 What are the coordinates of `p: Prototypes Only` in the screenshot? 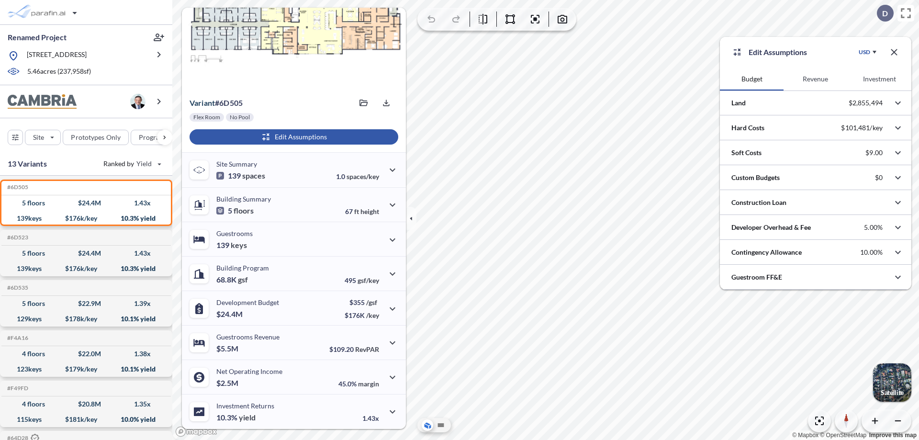 It's located at (96, 137).